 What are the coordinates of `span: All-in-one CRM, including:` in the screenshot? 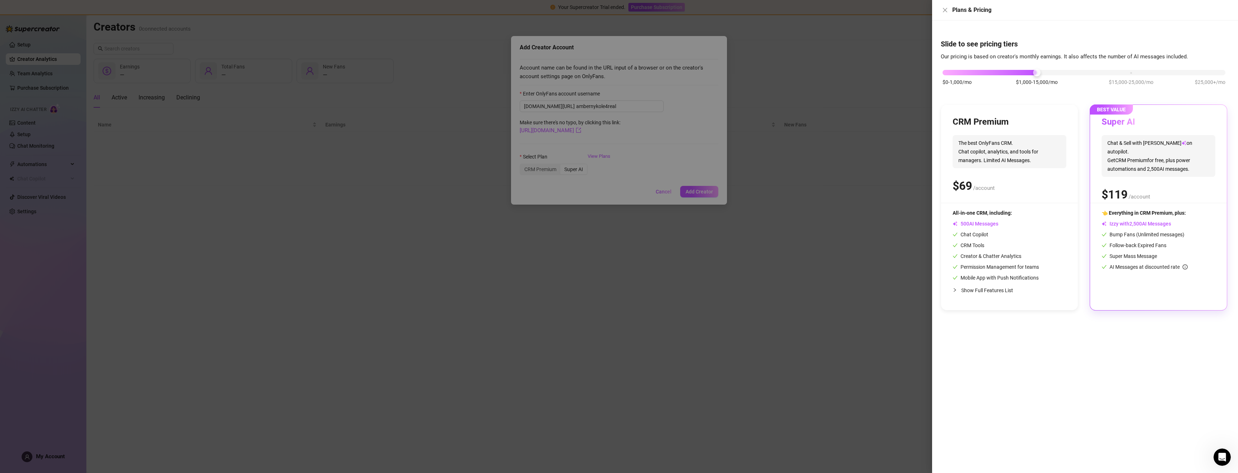 It's located at (982, 213).